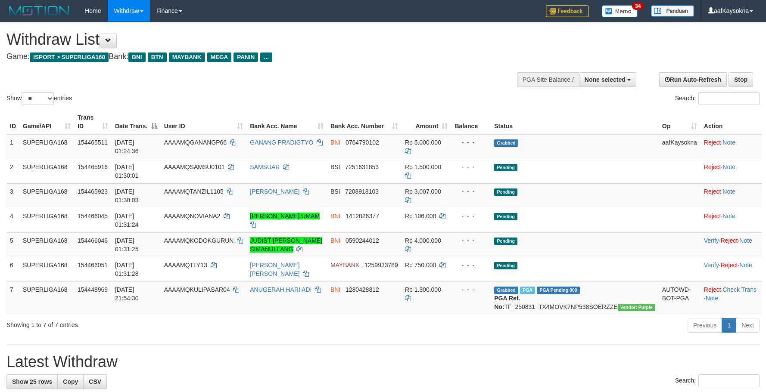  I want to click on span: MEGA, so click(219, 57).